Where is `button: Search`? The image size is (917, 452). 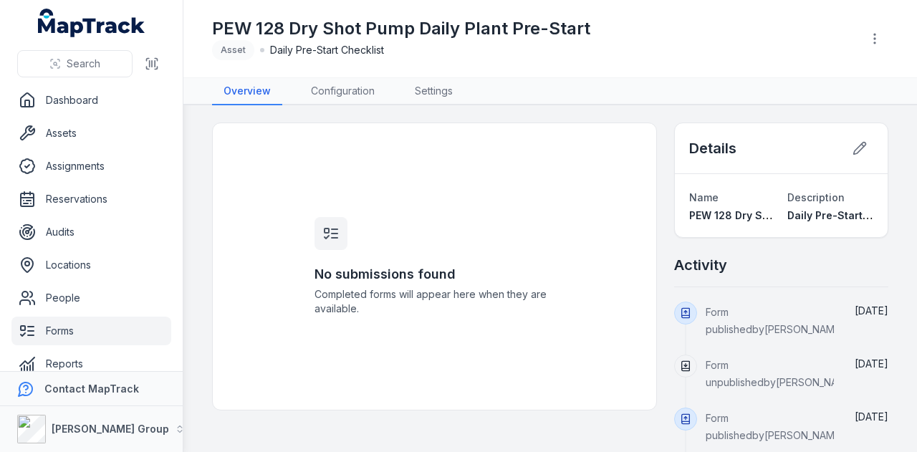 button: Search is located at coordinates (75, 64).